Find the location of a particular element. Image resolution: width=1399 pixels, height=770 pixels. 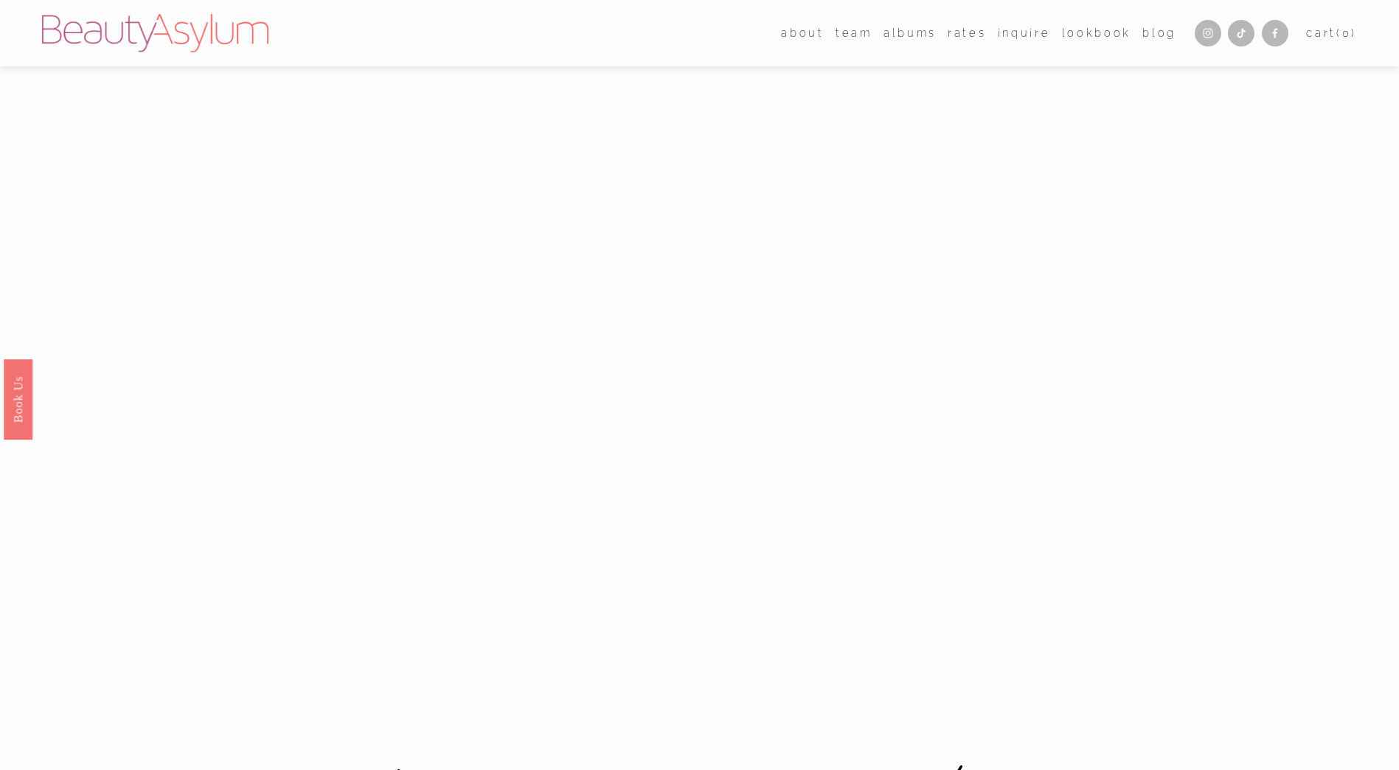

a: 0 items in cart is located at coordinates (1331, 33).